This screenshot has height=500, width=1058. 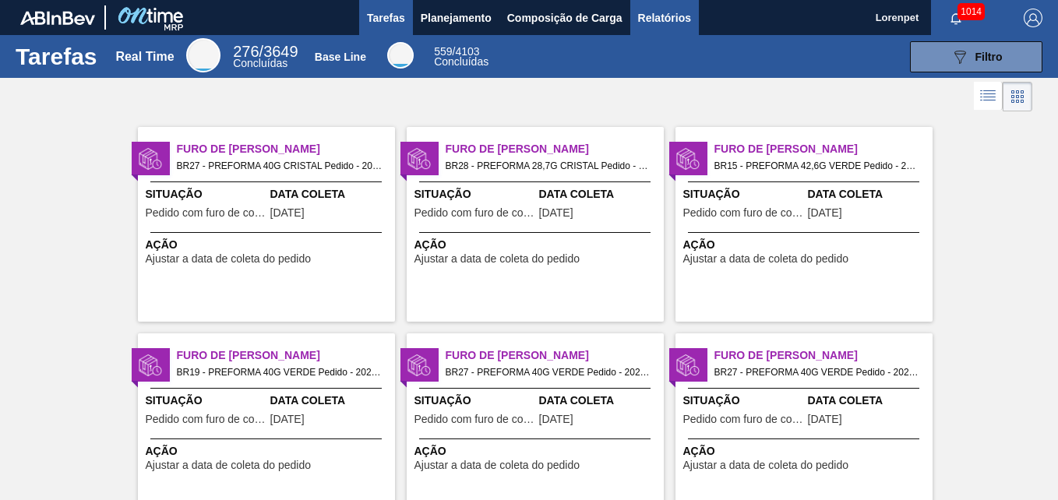 What do you see at coordinates (664, 18) in the screenshot?
I see `span: Relatórios` at bounding box center [664, 18].